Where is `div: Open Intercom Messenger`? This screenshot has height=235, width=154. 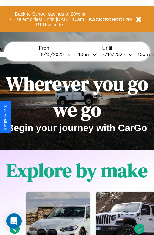 div: Open Intercom Messenger is located at coordinates (14, 221).